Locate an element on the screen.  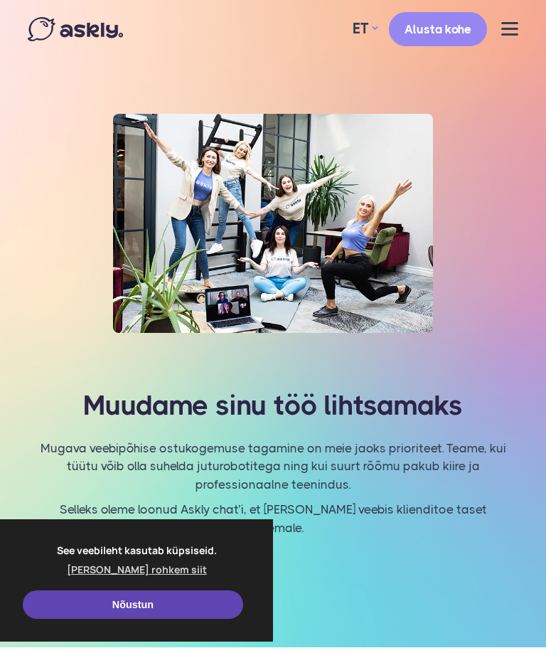
a: Nõustun is located at coordinates (133, 605).